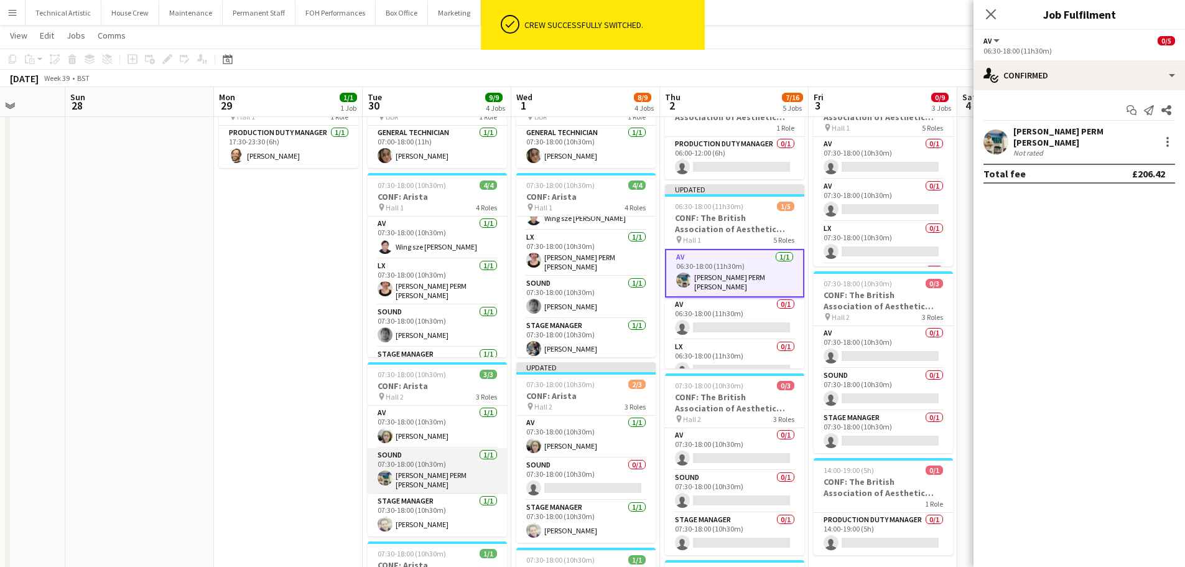  Describe the element at coordinates (47, 35) in the screenshot. I see `span: Edit` at that location.